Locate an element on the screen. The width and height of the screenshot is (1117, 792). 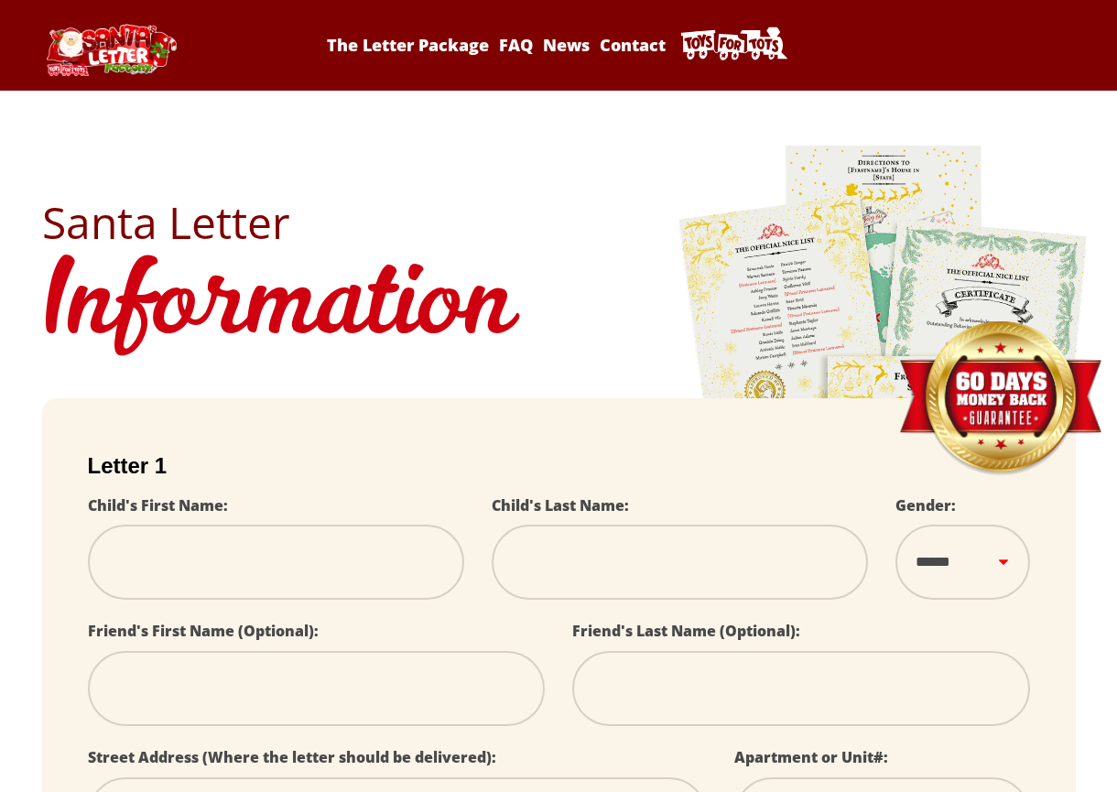
img: Santa Letter Logo is located at coordinates (111, 49).